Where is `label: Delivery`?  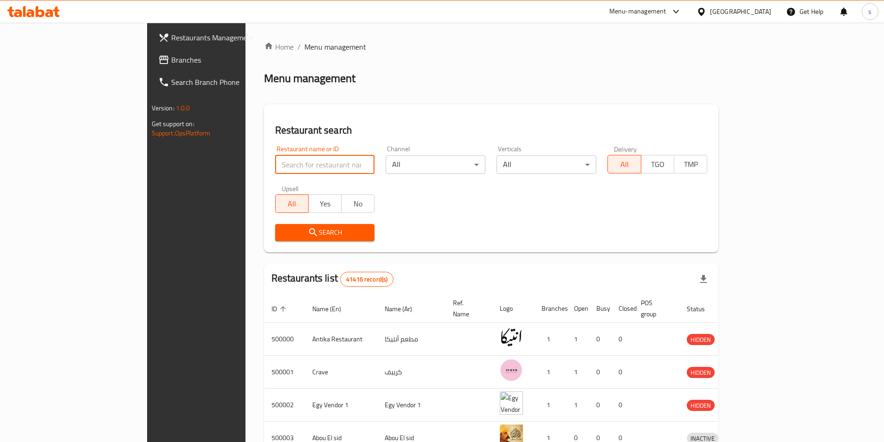
label: Delivery is located at coordinates (626, 149).